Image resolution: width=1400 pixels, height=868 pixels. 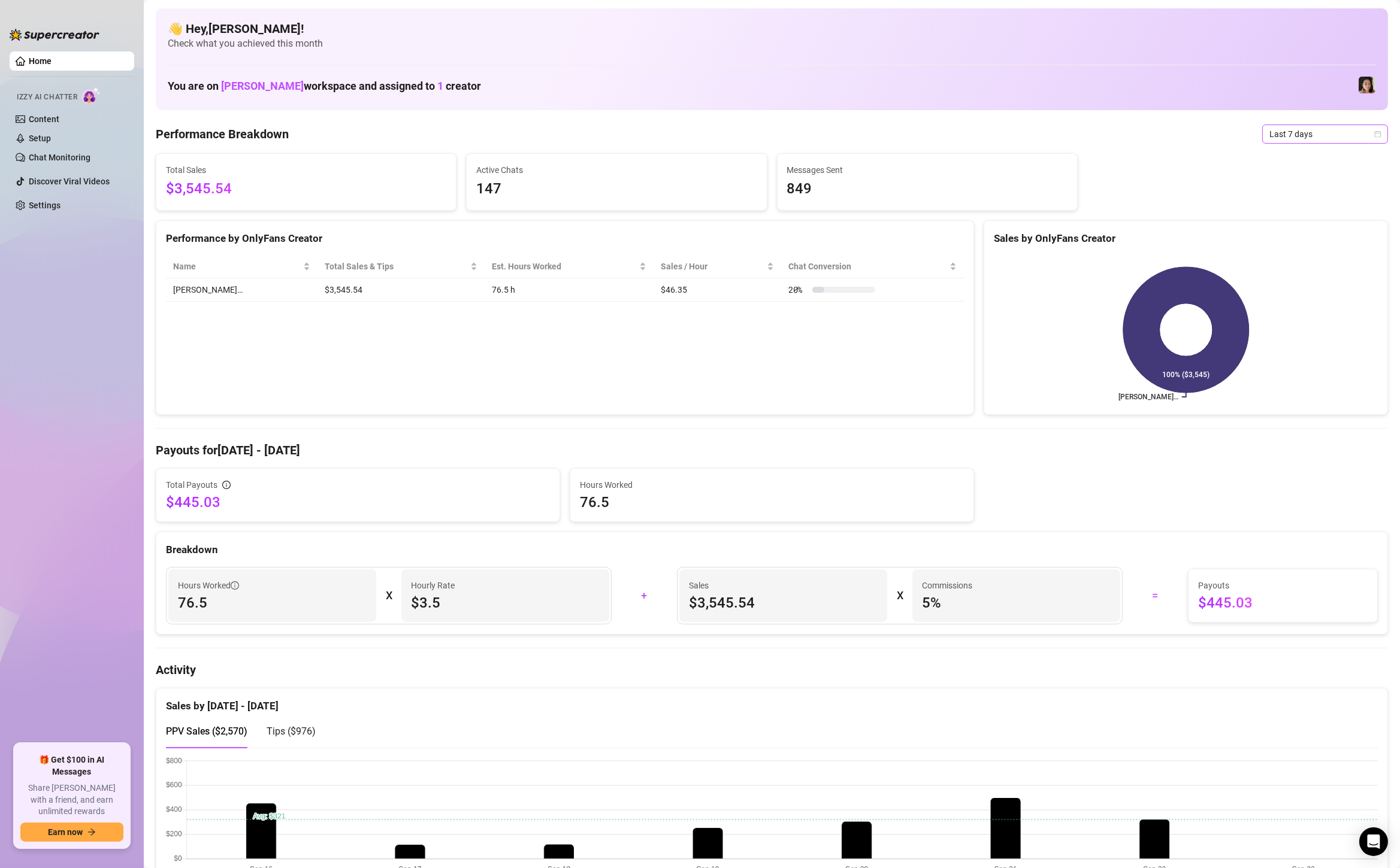 I want to click on span: Active Chats, so click(x=616, y=170).